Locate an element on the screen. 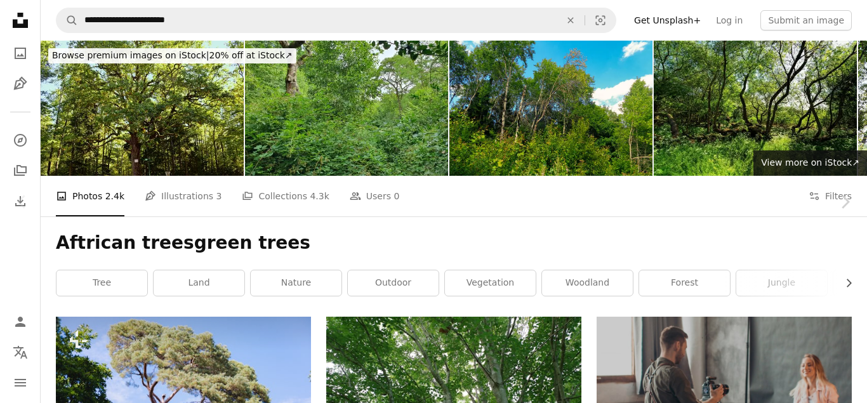 Image resolution: width=867 pixels, height=403 pixels. a: Illustrations 3 is located at coordinates (183, 196).